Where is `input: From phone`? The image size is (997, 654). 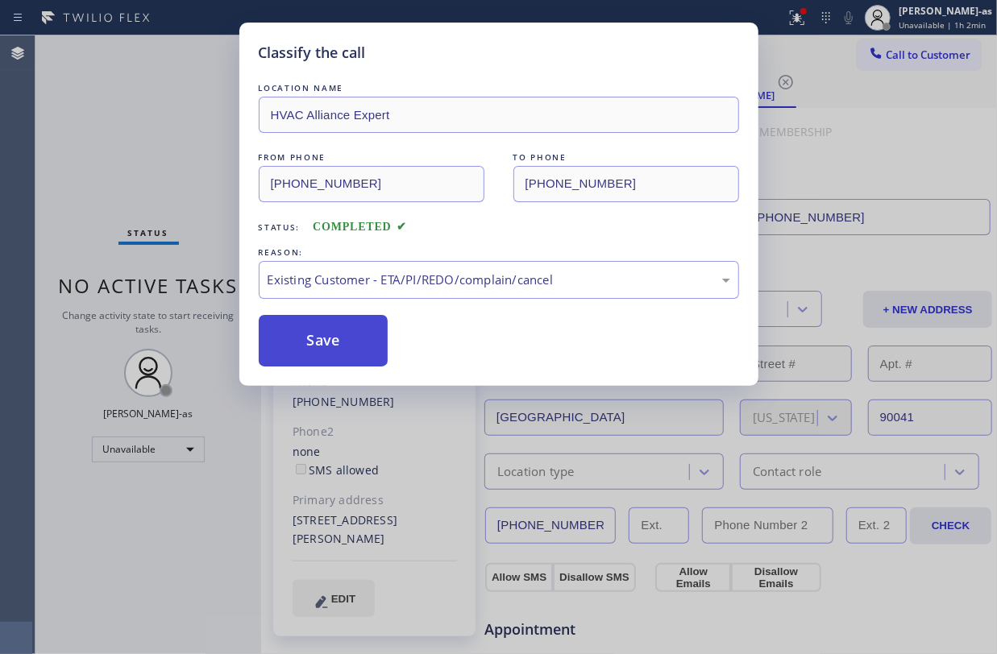
input: From phone is located at coordinates (371, 184).